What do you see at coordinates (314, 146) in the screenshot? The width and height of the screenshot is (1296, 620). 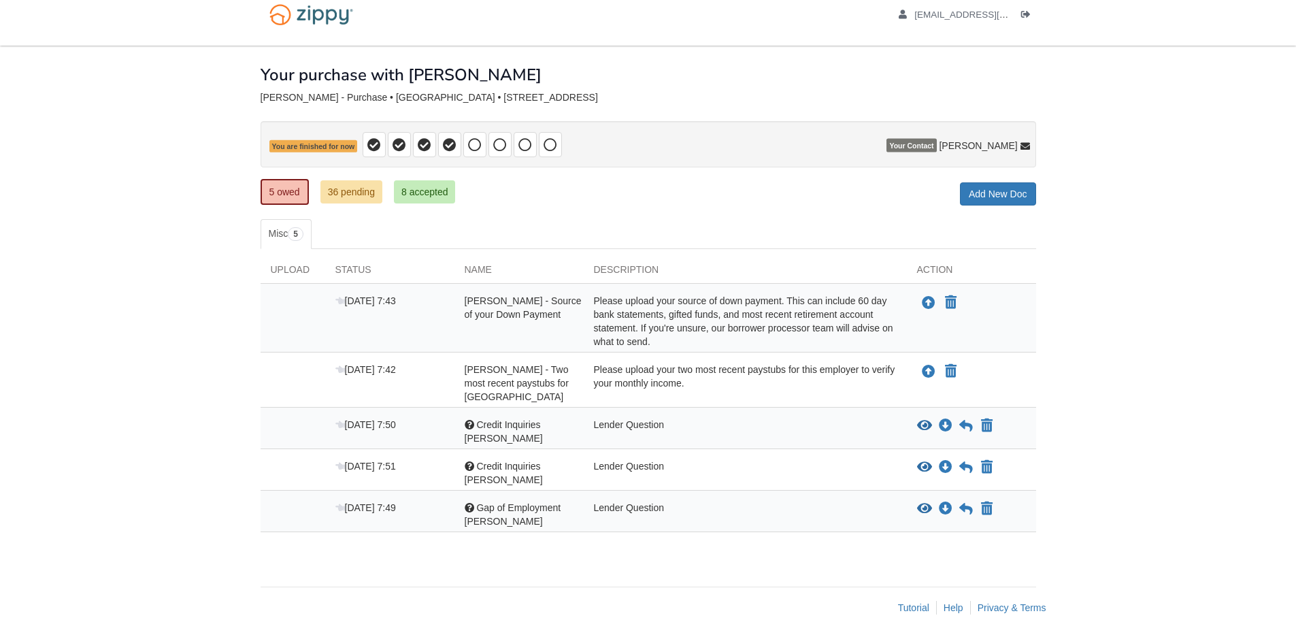 I see `span: You are finished for now` at bounding box center [314, 146].